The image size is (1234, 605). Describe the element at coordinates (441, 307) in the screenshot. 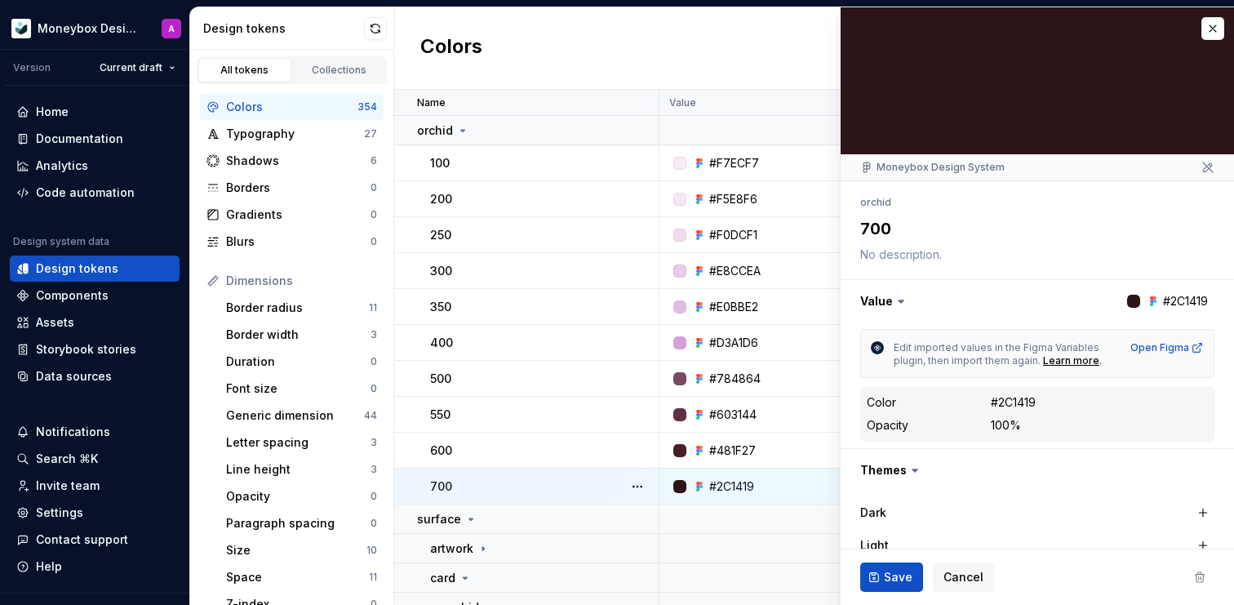

I see `p: 350` at that location.